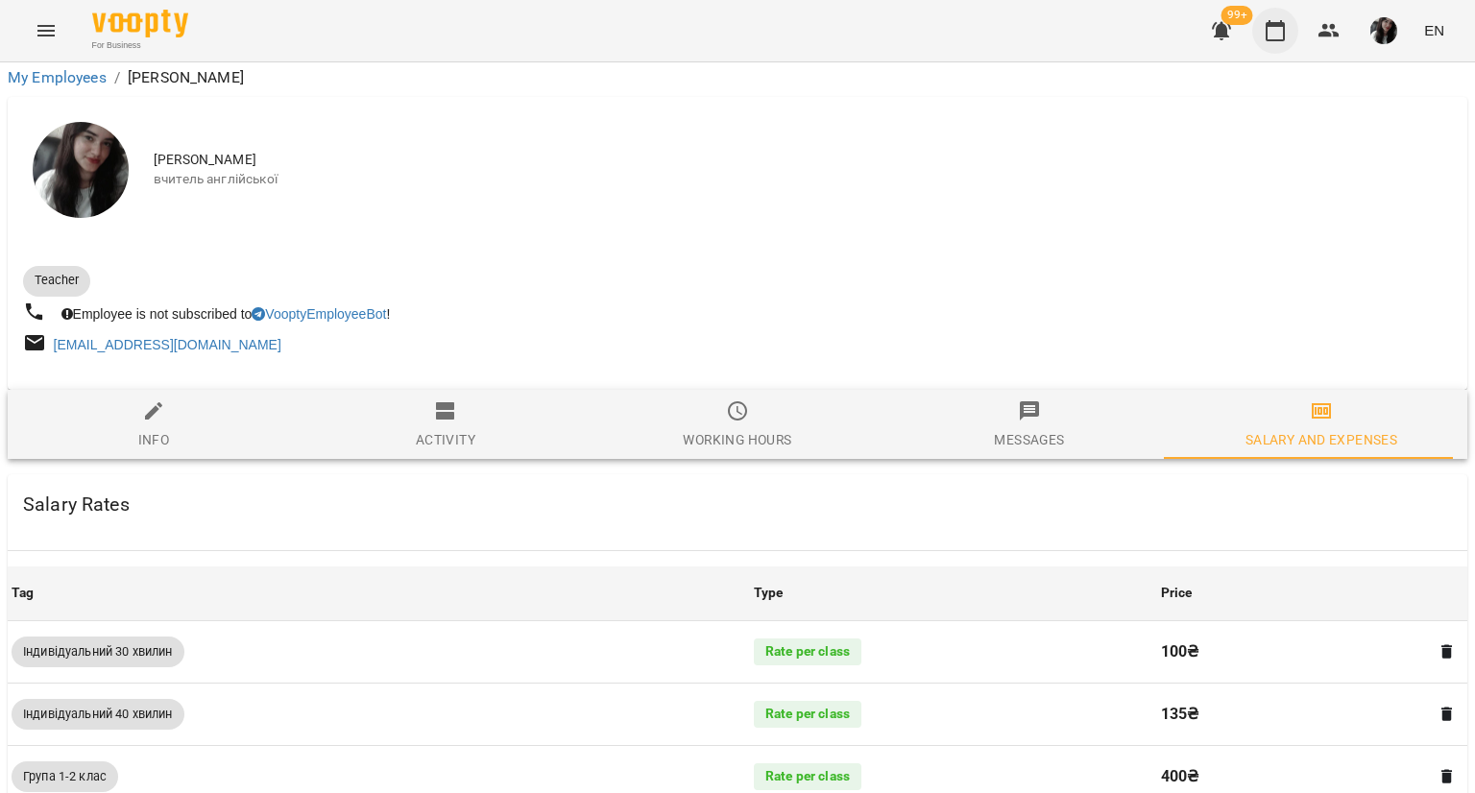 Image resolution: width=1475 pixels, height=793 pixels. Describe the element at coordinates (1434, 30) in the screenshot. I see `button: EN` at that location.